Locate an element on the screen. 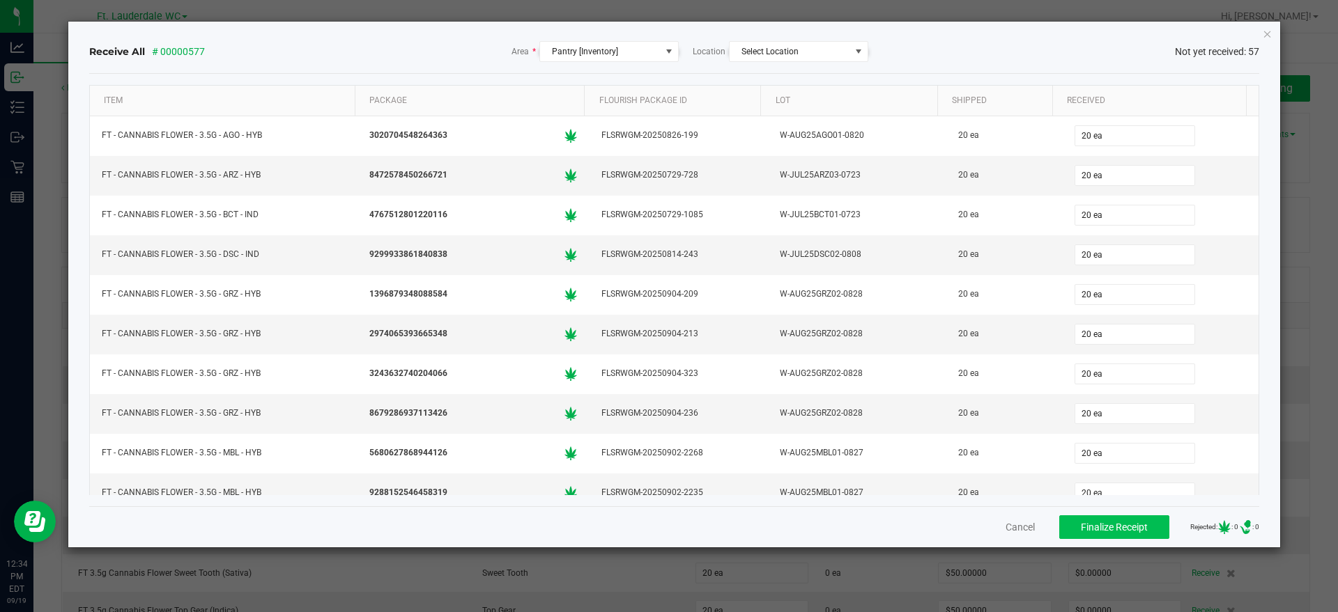 The image size is (1338, 612). a: ReceivedSortable is located at coordinates (1152, 100).